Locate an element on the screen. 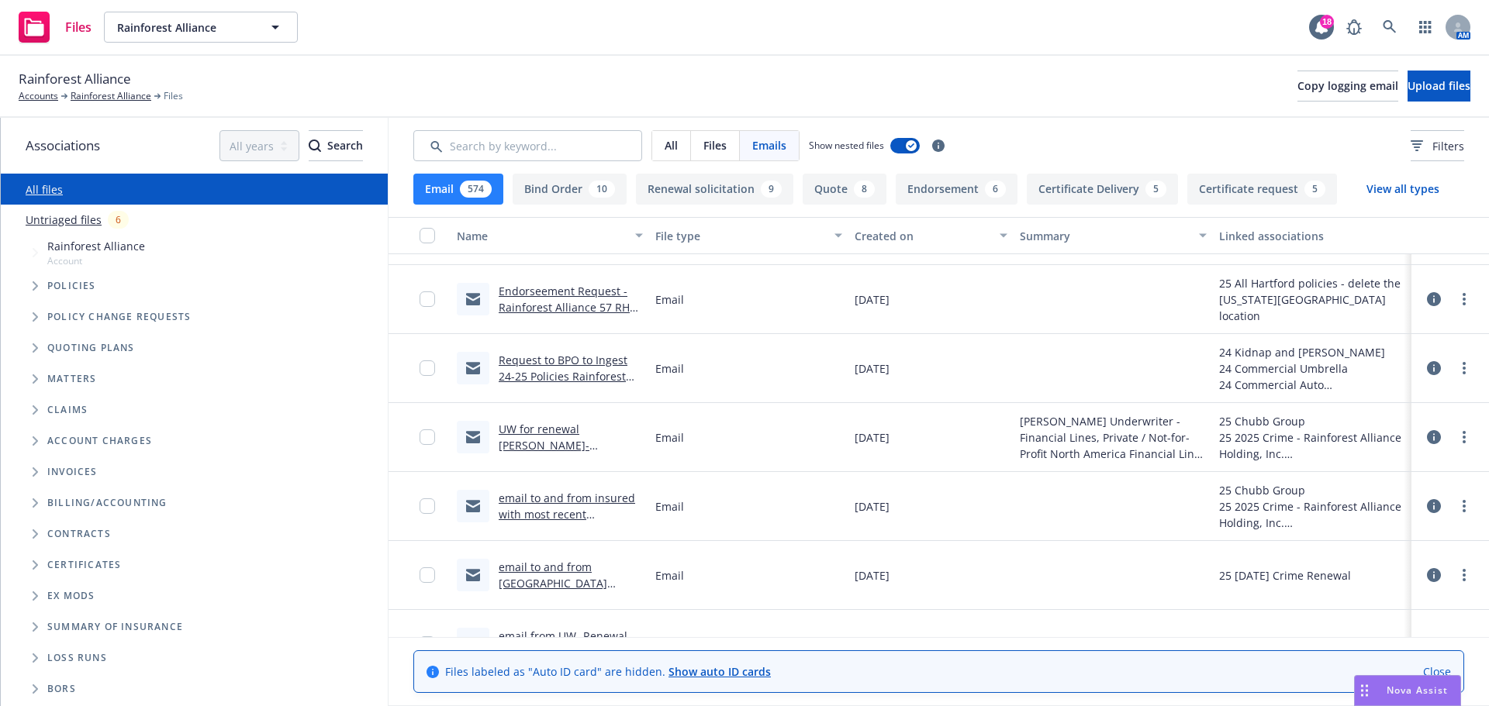 Image resolution: width=1489 pixels, height=706 pixels. div: File type is located at coordinates (740, 236).